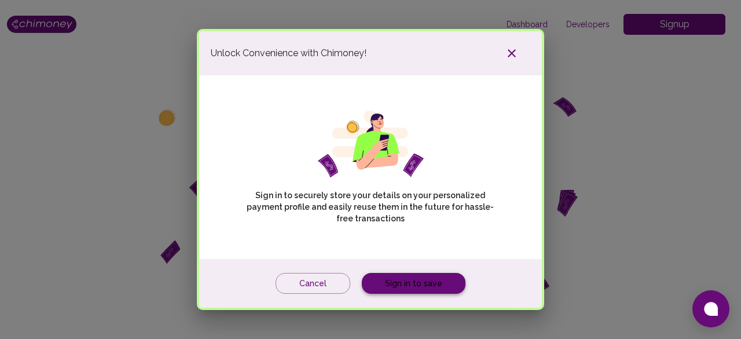 This screenshot has height=339, width=741. I want to click on img: girl phone svg, so click(371, 144).